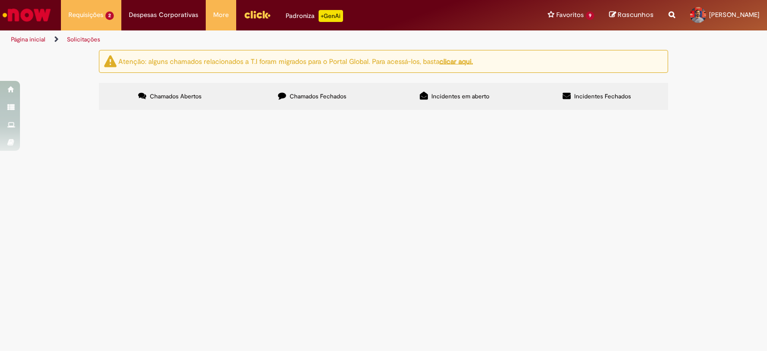 This screenshot has height=351, width=767. Describe the element at coordinates (28, 39) in the screenshot. I see `a: Página inicial` at that location.